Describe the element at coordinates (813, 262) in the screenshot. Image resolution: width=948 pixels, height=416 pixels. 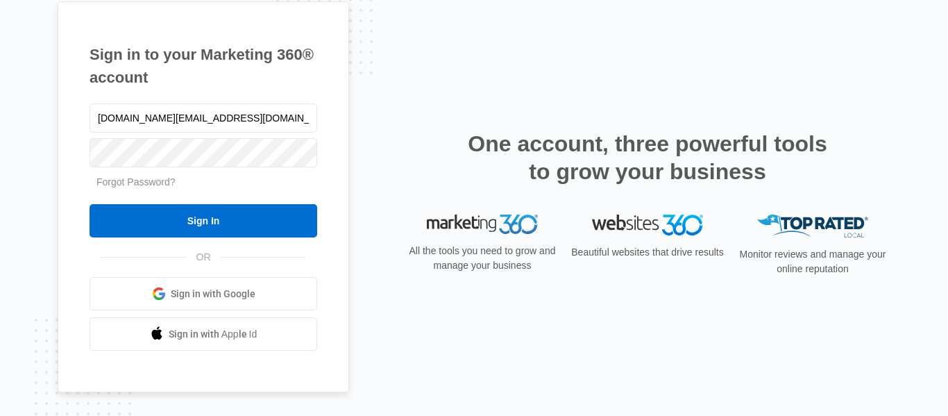
I see `p: Monitor reviews and manage your online reputation` at that location.